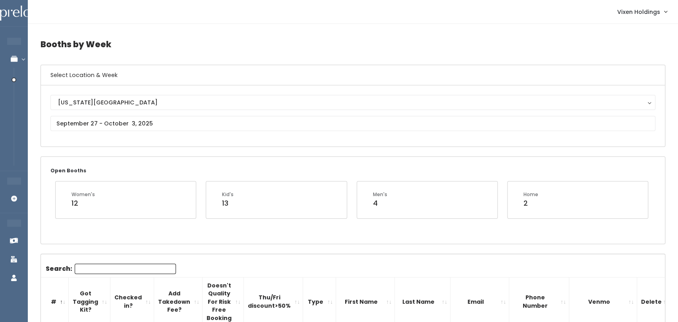 The width and height of the screenshot is (678, 322). Describe the element at coordinates (125, 269) in the screenshot. I see `input: Search:` at that location.